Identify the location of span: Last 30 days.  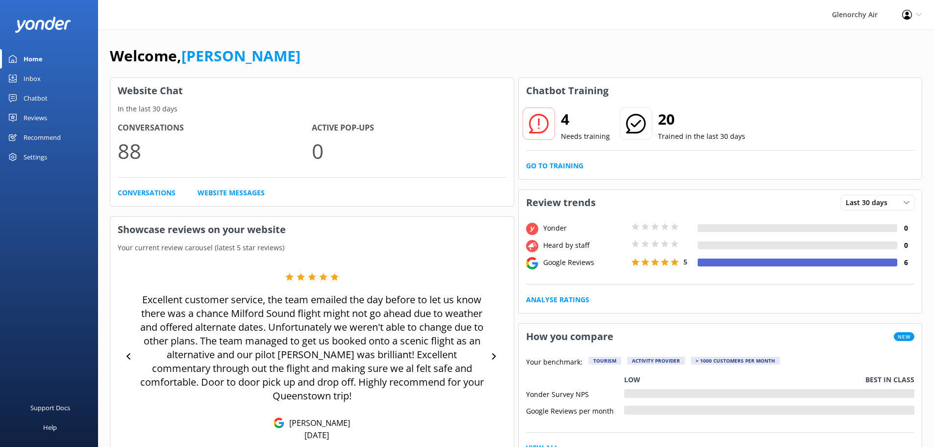
(869, 202).